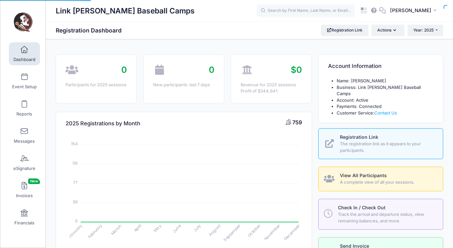 This screenshot has width=453, height=248. Describe the element at coordinates (24, 168) in the screenshot. I see `span: eSignature` at that location.